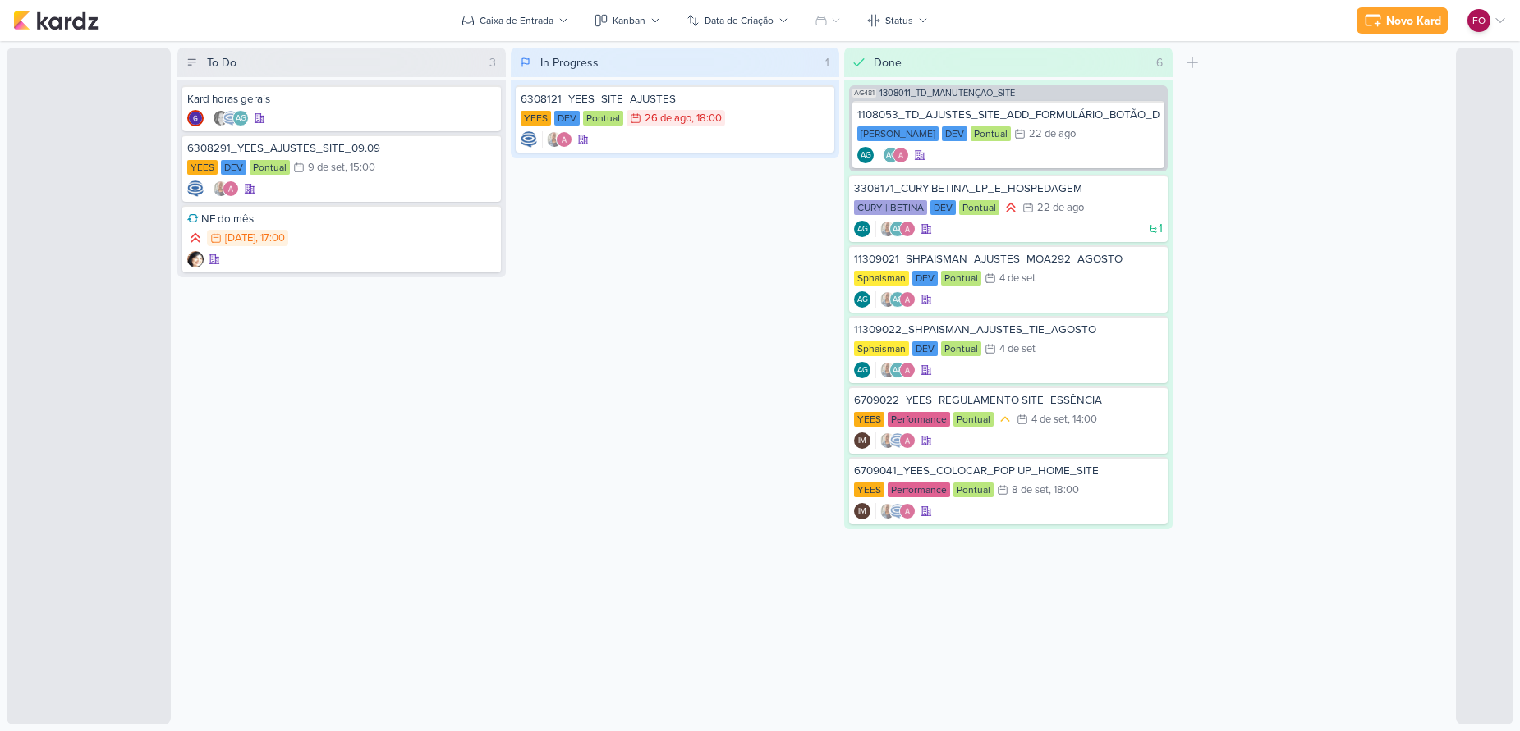 The height and width of the screenshot is (731, 1520). Describe the element at coordinates (1008, 189) in the screenshot. I see `div: 3308171_CURY|BETINA_LP_E_HOSPEDAGEM` at that location.